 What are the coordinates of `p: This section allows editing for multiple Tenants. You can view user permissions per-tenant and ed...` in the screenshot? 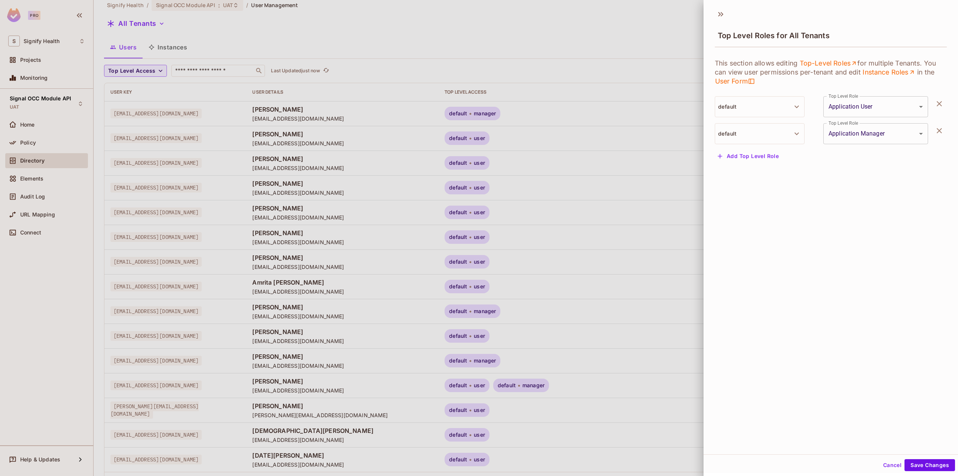 It's located at (831, 72).